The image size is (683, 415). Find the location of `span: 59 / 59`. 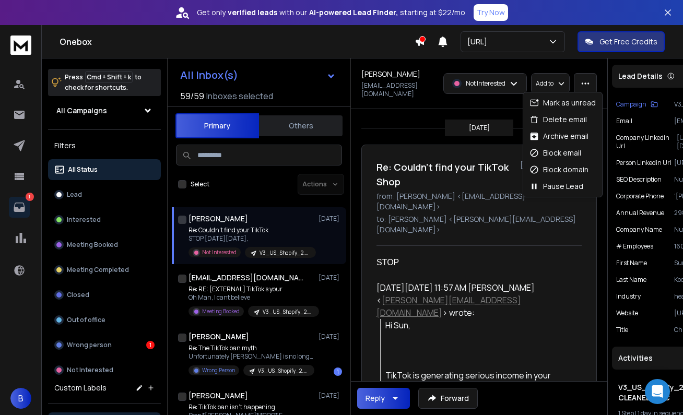

span: 59 / 59 is located at coordinates (192, 96).